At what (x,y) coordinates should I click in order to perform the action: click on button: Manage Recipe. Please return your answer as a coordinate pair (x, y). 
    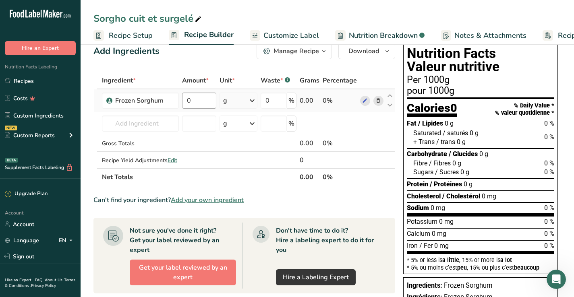
    Looking at the image, I should click on (294, 51).